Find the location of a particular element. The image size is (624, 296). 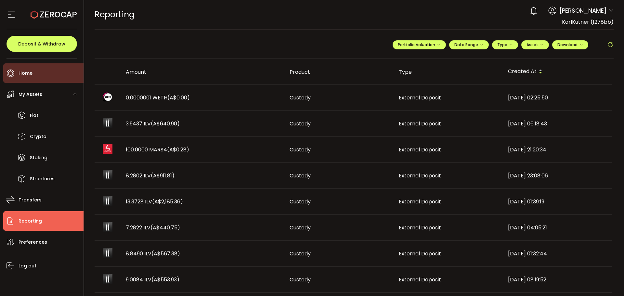

span: 9.0084 ILV is located at coordinates (152, 280).